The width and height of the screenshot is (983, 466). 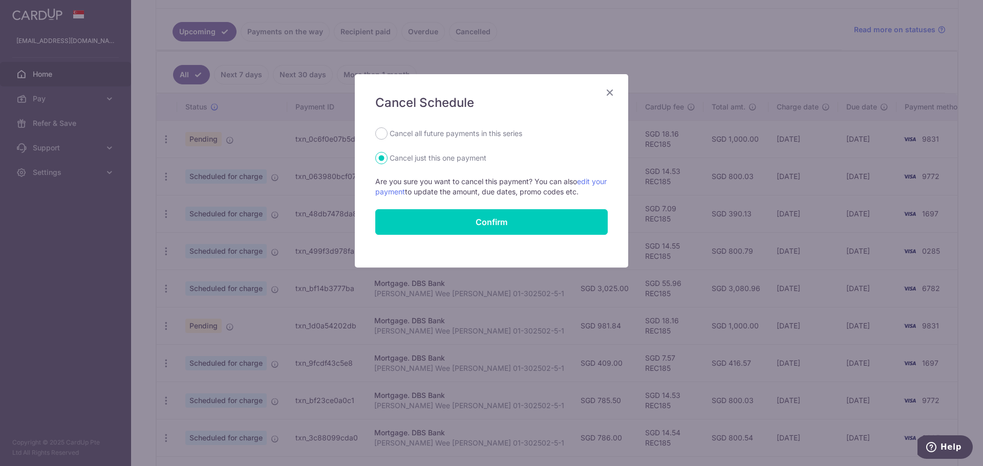 What do you see at coordinates (492, 222) in the screenshot?
I see `button: Confirm` at bounding box center [492, 222].